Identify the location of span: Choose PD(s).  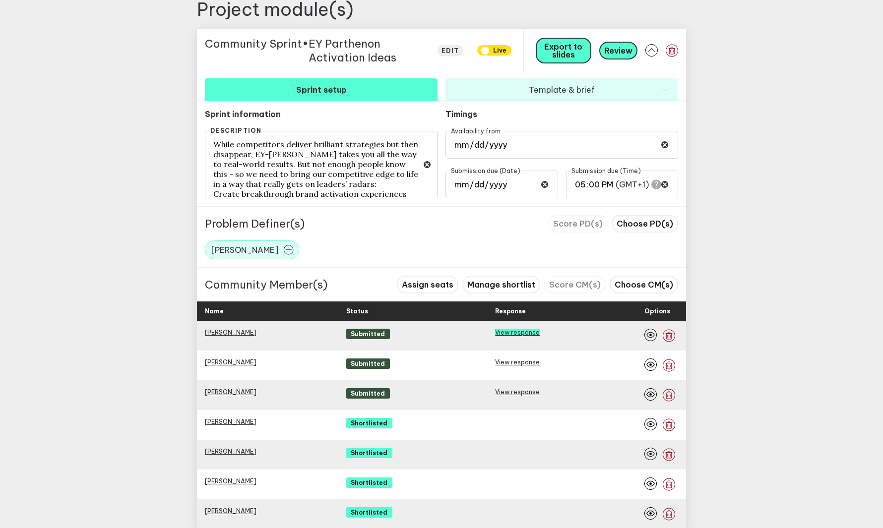
(645, 224).